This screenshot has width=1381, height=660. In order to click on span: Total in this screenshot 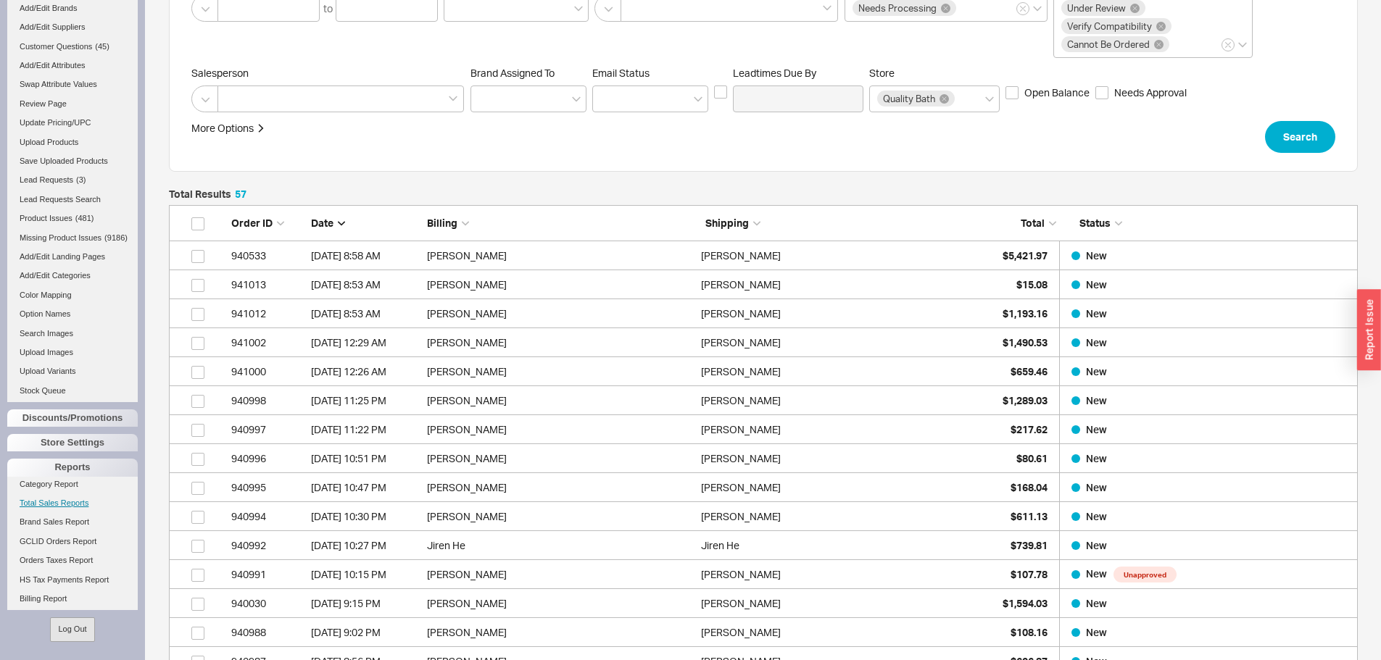, I will do `click(1032, 223)`.